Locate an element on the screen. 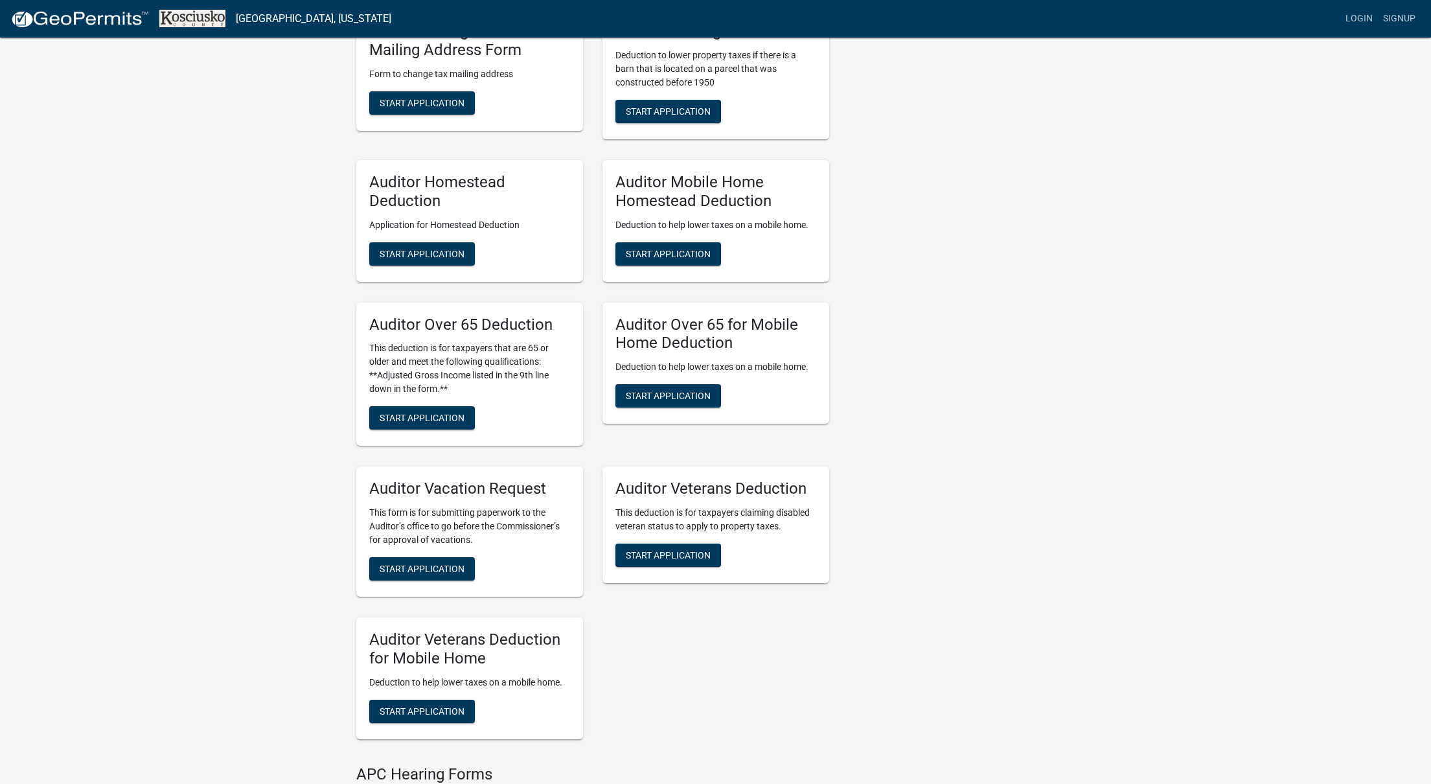  h5: Auditor Homestead Deduction is located at coordinates (470, 192).